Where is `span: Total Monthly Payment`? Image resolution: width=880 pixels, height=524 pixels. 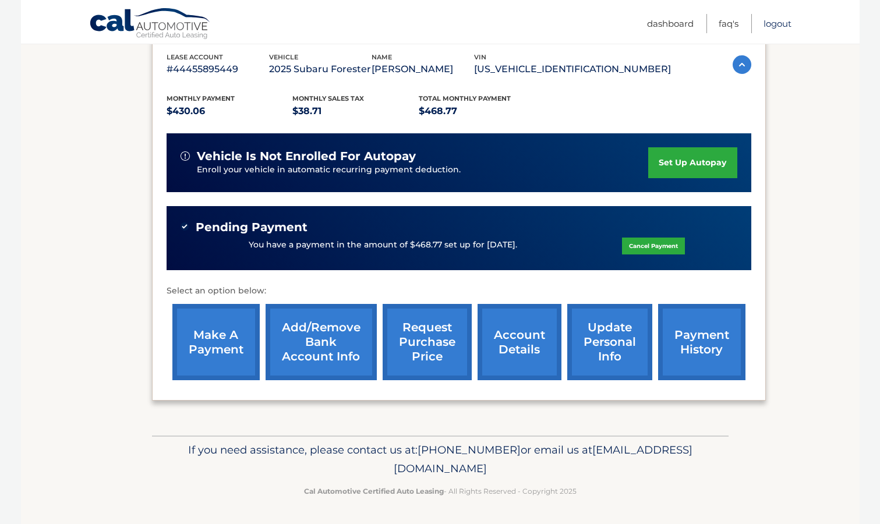
span: Total Monthly Payment is located at coordinates (465, 98).